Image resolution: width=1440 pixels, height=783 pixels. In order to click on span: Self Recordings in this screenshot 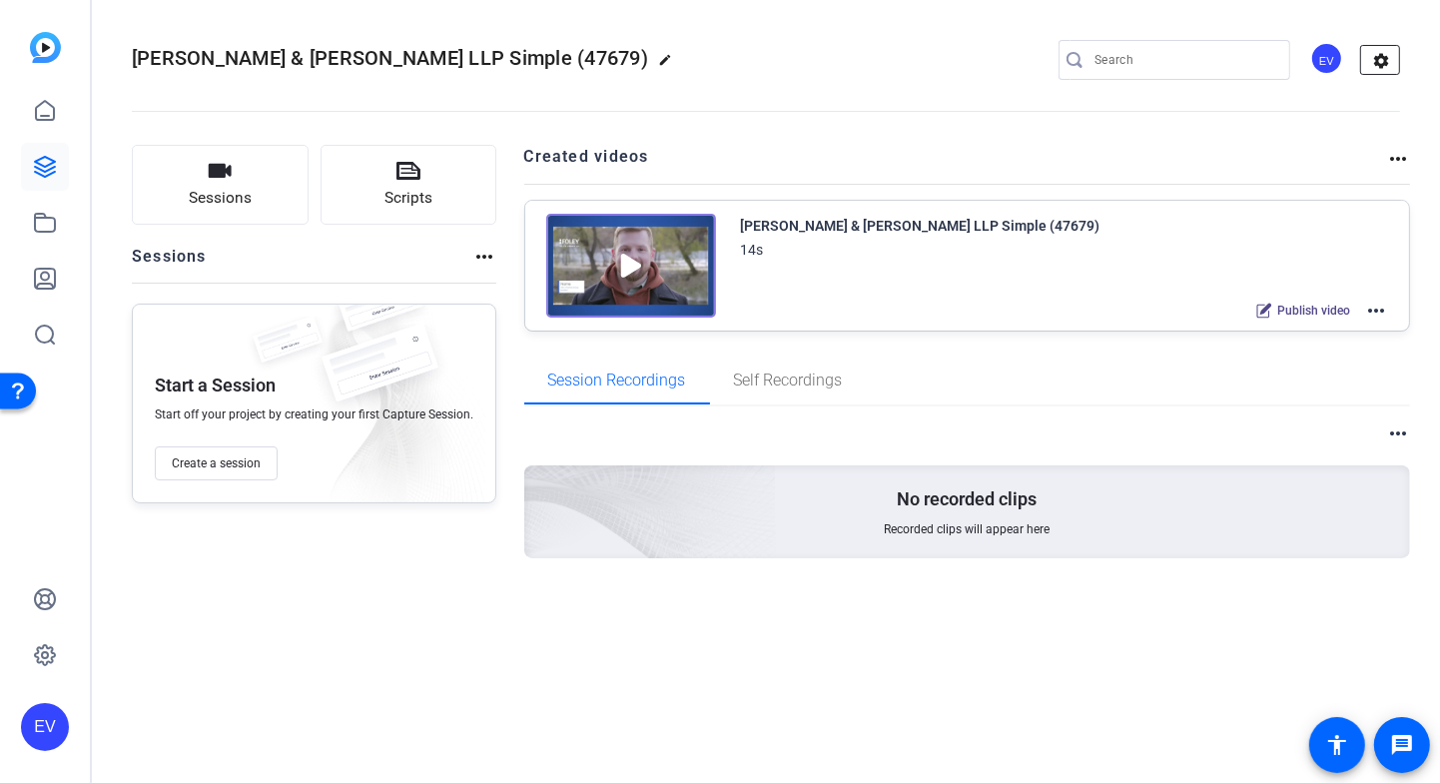, I will do `click(788, 380)`.